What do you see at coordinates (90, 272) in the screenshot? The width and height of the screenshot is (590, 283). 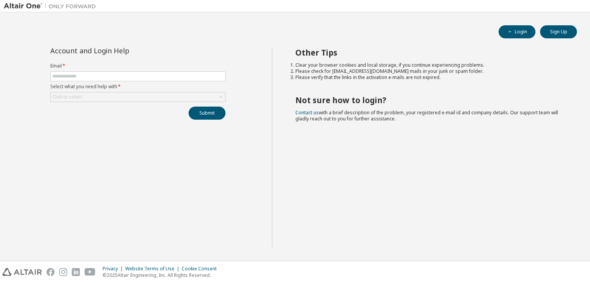 I see `img: youtube.svg` at bounding box center [90, 272].